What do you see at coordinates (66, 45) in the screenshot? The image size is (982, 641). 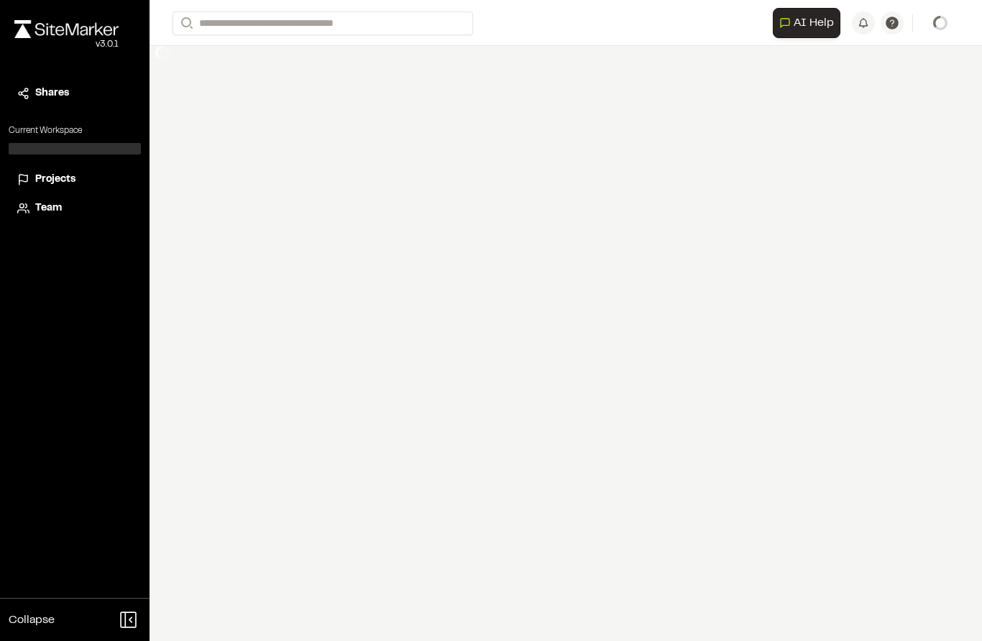 I see `div: Oh geez...please don't...` at bounding box center [66, 45].